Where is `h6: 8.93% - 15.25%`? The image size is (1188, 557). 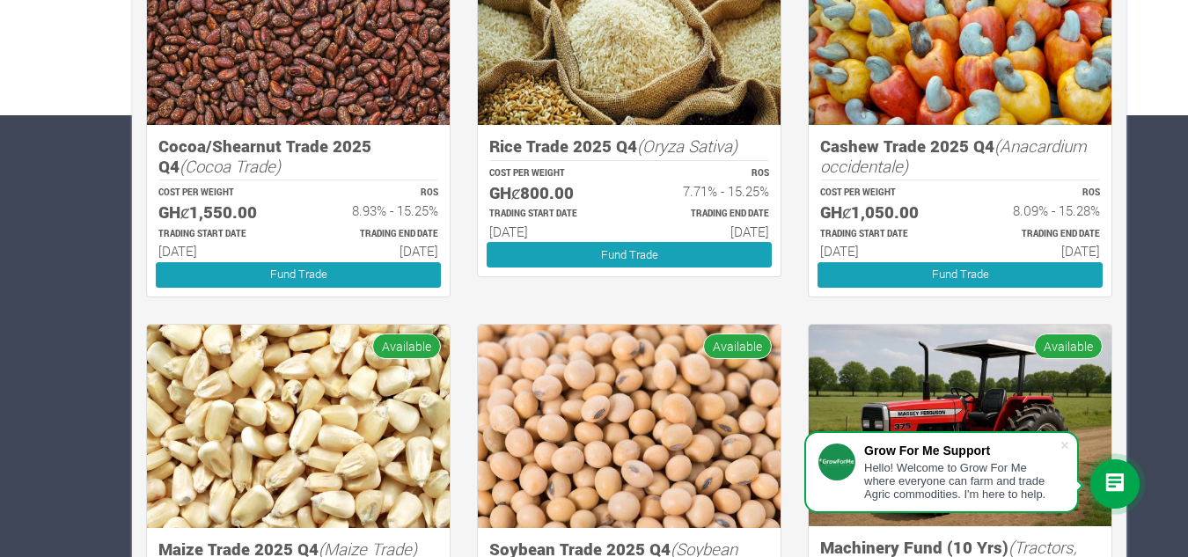
h6: 8.93% - 15.25% is located at coordinates (376, 210).